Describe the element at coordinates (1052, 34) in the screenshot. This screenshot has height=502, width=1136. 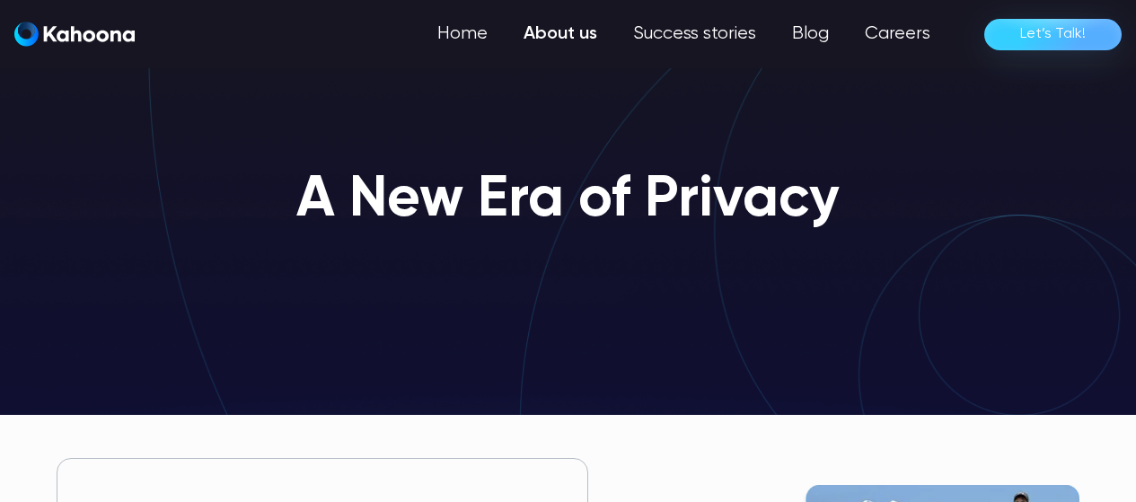
I see `div: Let’s Talk!` at that location.